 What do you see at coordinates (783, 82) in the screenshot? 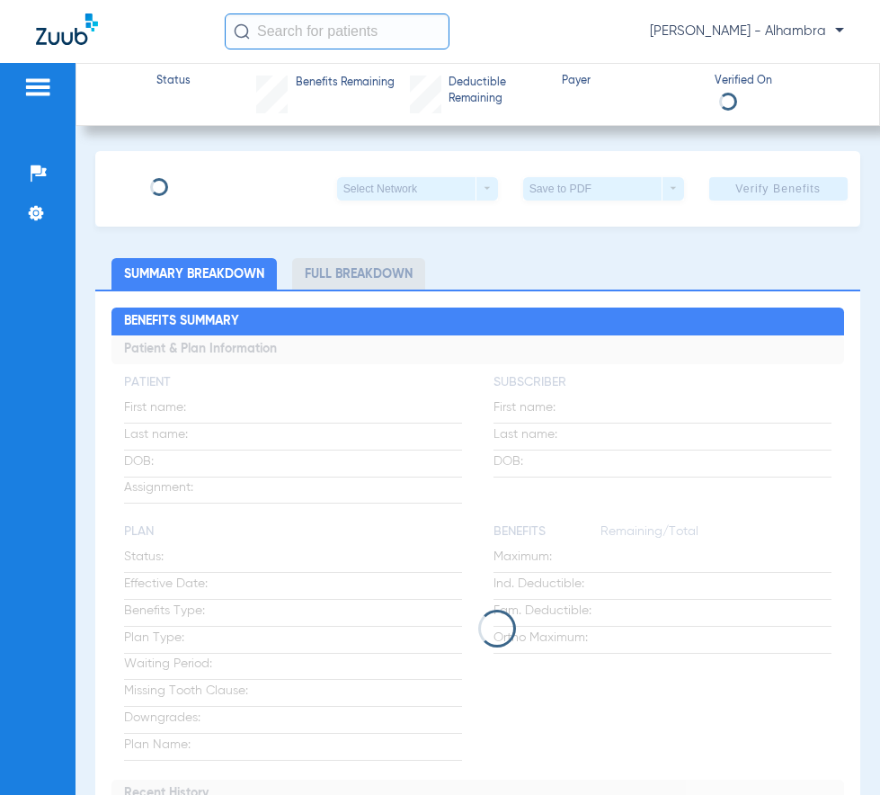
I see `span: Verified On` at bounding box center [783, 82].